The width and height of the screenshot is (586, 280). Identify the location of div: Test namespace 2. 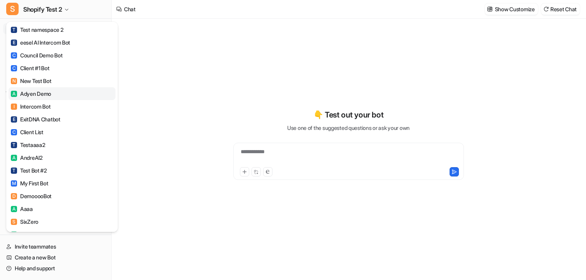
(37, 29).